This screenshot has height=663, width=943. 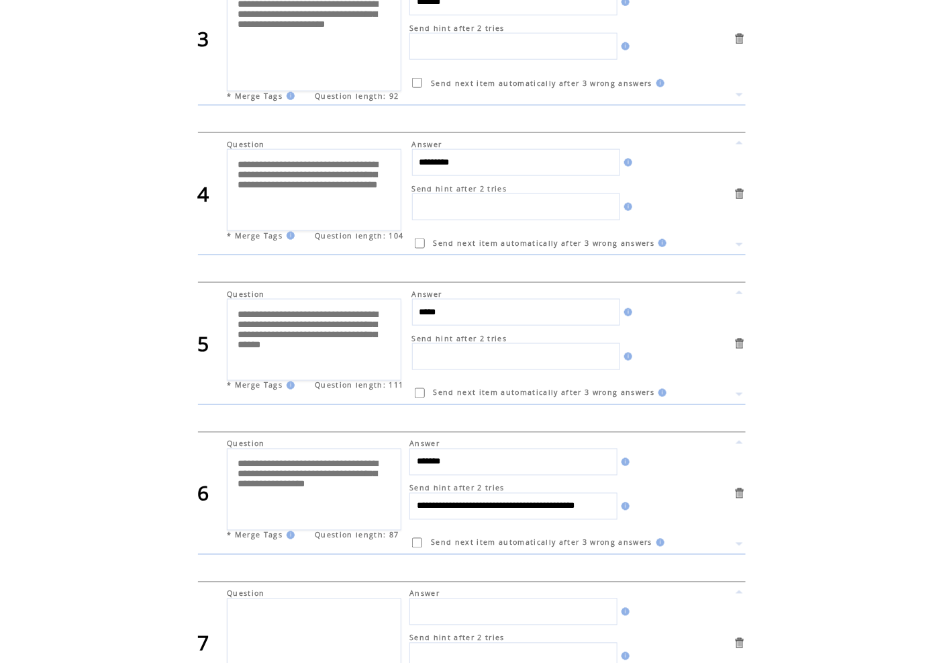 What do you see at coordinates (204, 493) in the screenshot?
I see `span: 6` at bounding box center [204, 493].